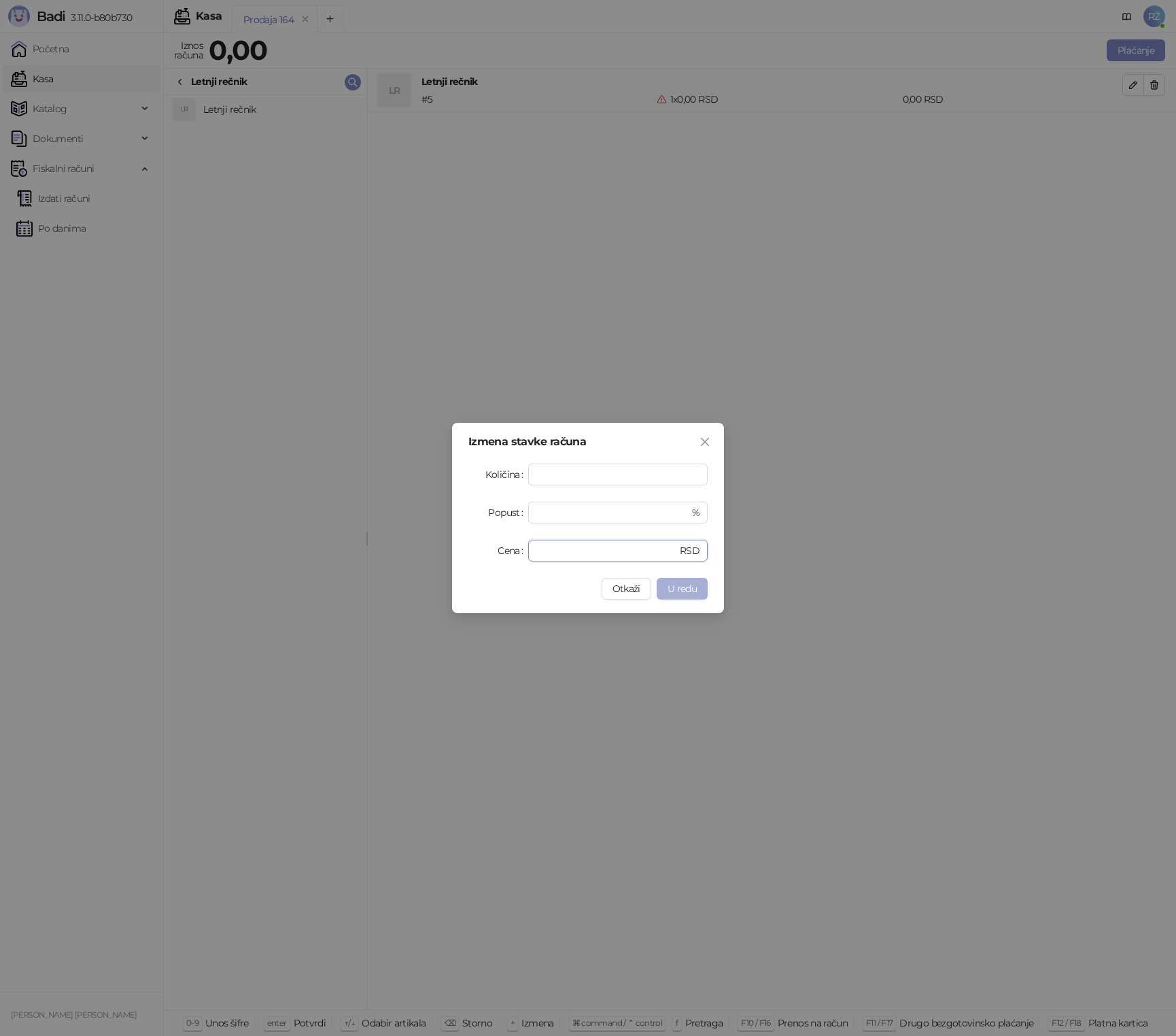 This screenshot has width=1176, height=1036. What do you see at coordinates (618, 475) in the screenshot?
I see `input: Količina` at bounding box center [618, 475].